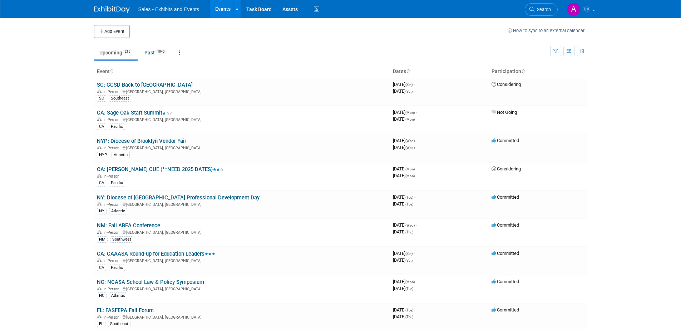  Describe the element at coordinates (122, 239) in the screenshot. I see `div: Southwest` at that location.